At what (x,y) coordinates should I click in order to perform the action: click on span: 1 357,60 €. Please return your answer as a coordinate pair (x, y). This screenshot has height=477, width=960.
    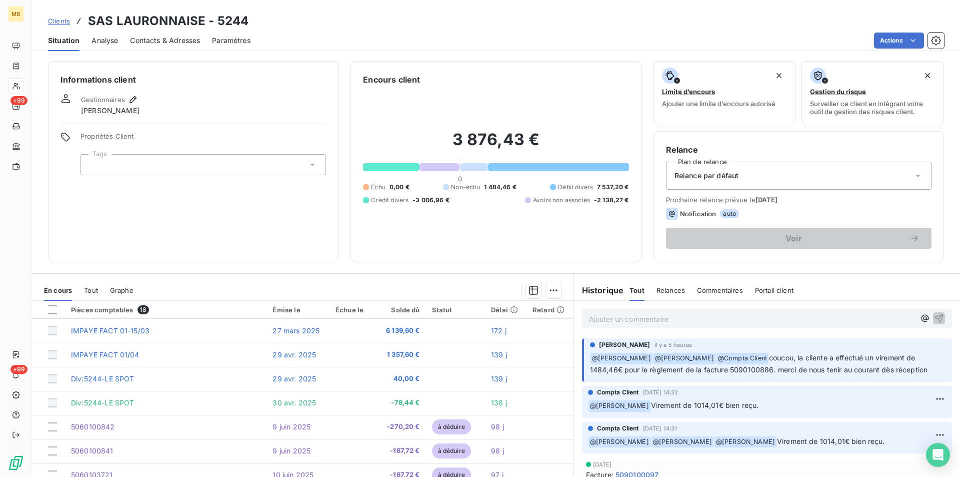
    Looking at the image, I should click on (399, 355).